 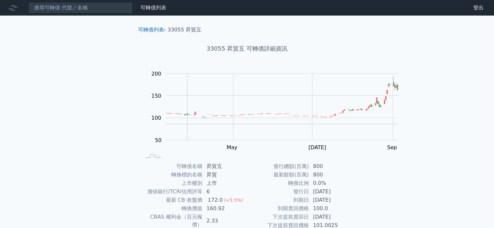 What do you see at coordinates (331, 183) in the screenshot?
I see `td: 0.0%` at bounding box center [331, 183].